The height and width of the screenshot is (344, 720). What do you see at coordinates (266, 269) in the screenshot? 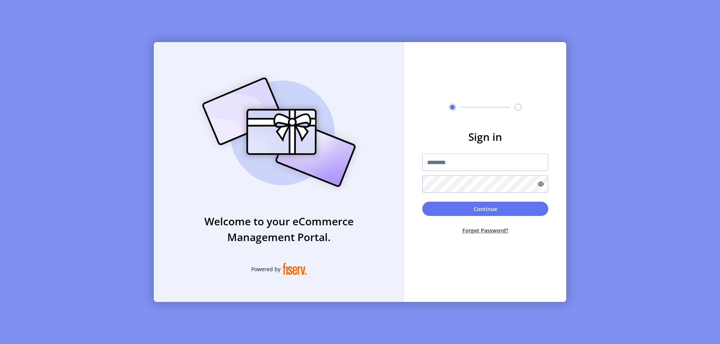
I see `span: Powered by` at bounding box center [266, 269].